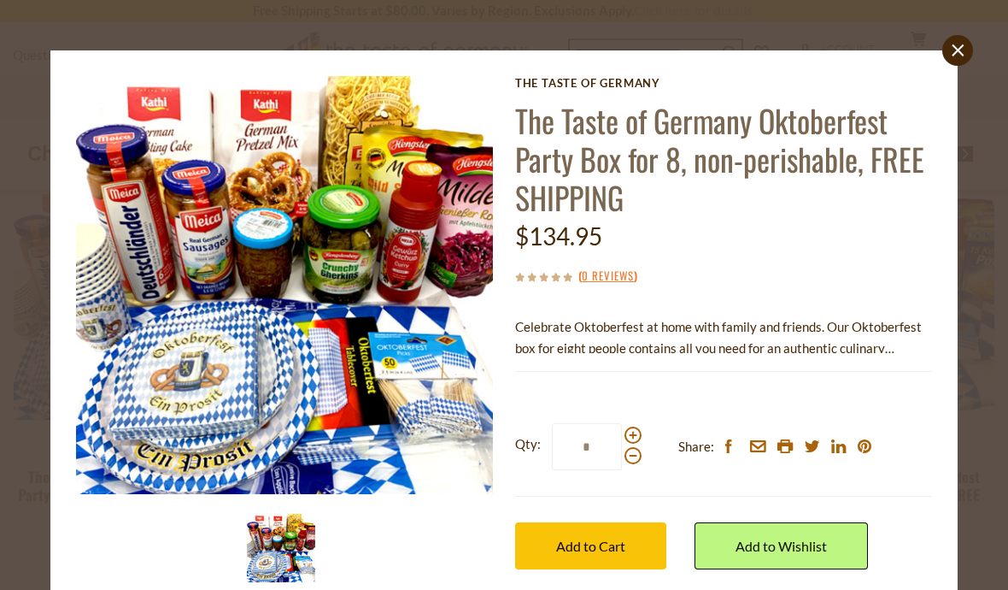 This screenshot has height=590, width=1008. I want to click on input: Qty:, so click(587, 446).